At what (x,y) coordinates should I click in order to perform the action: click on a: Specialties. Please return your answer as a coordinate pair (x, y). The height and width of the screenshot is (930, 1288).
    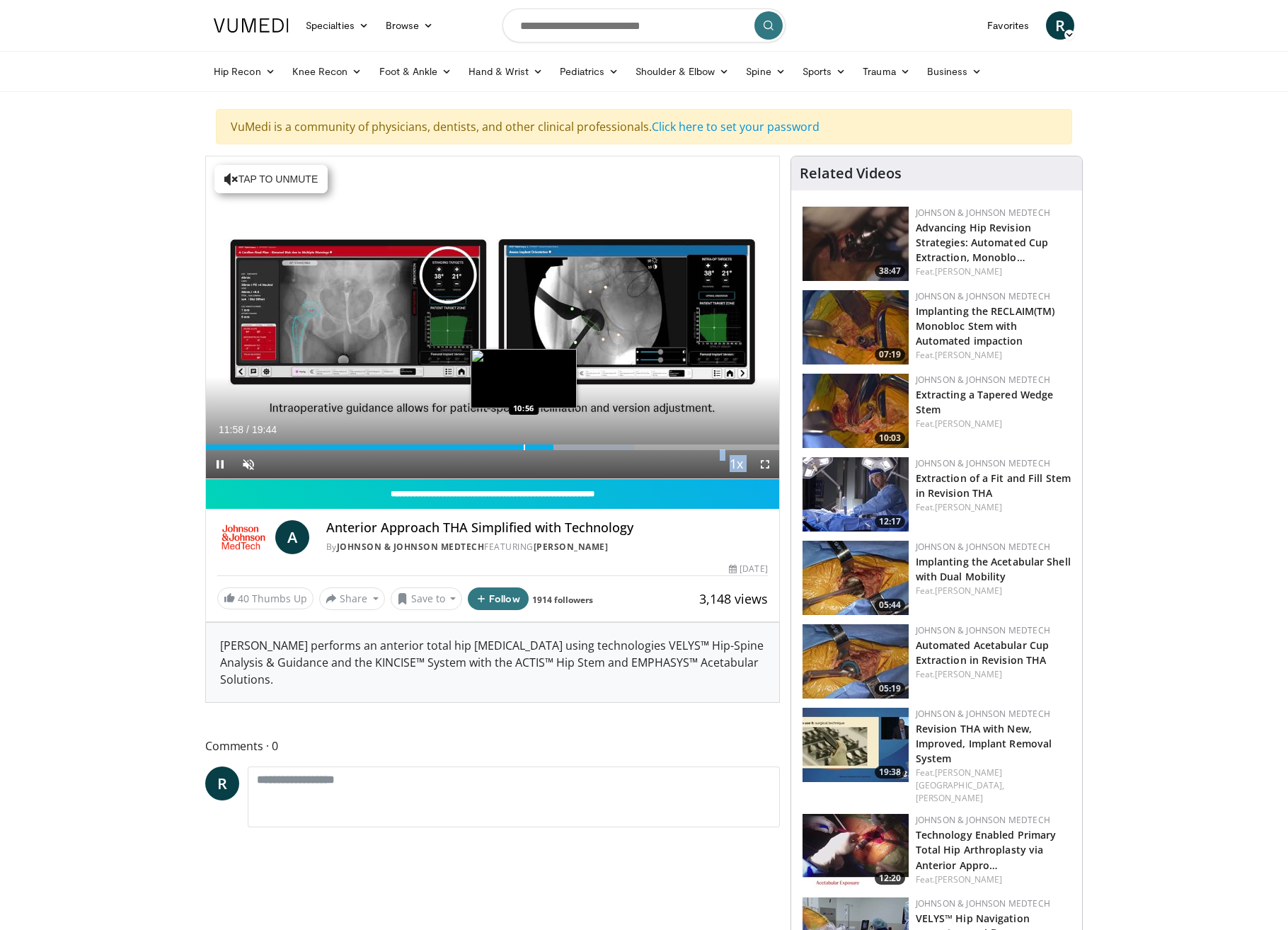
    Looking at the image, I should click on (337, 26).